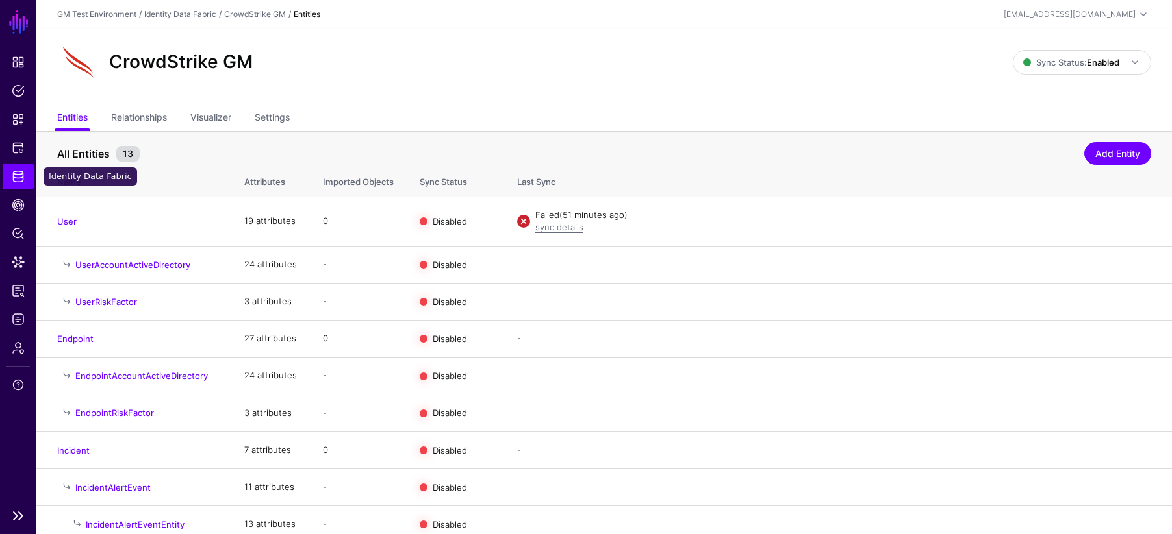 The width and height of the screenshot is (1172, 534). I want to click on span: Identity Data Fabric, so click(18, 177).